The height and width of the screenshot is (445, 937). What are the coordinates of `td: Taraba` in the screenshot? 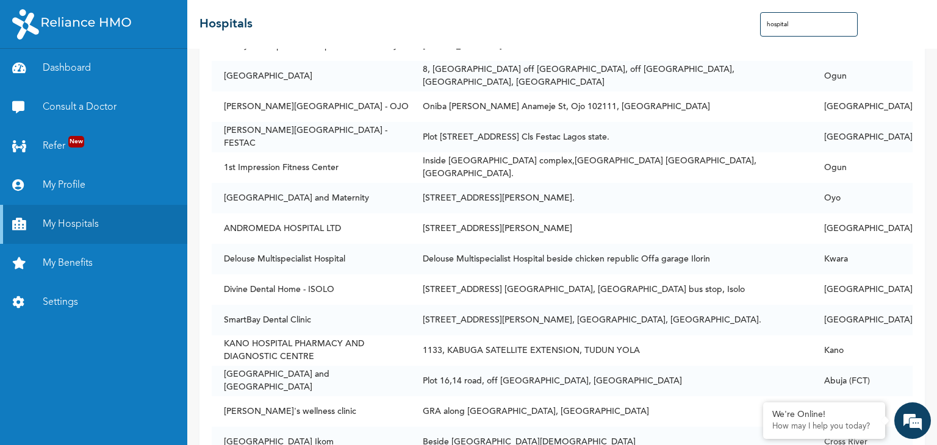 It's located at (862, 412).